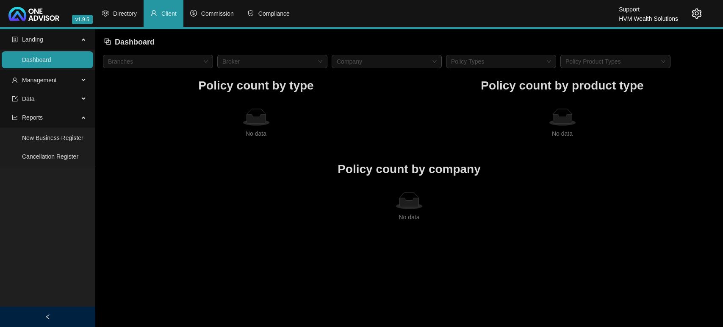 Image resolution: width=723 pixels, height=327 pixels. I want to click on span: dollar, so click(194, 13).